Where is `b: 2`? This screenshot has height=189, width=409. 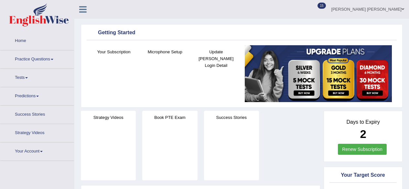
b: 2 is located at coordinates (363, 134).